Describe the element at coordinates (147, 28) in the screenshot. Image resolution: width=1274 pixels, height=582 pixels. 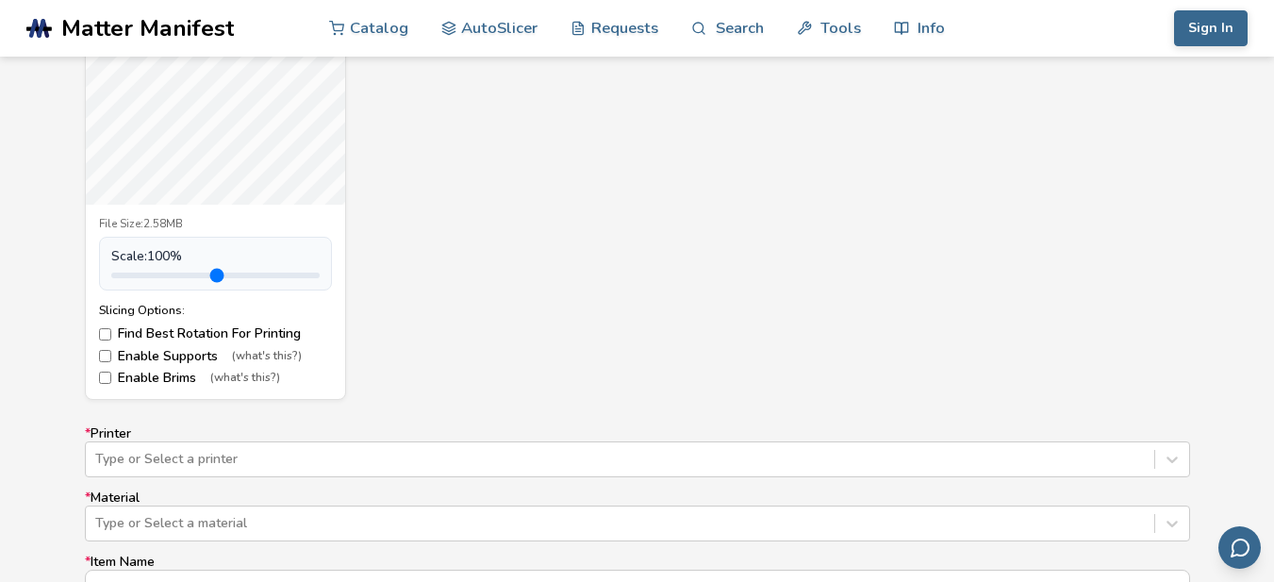
I see `span: Matter Manifest` at that location.